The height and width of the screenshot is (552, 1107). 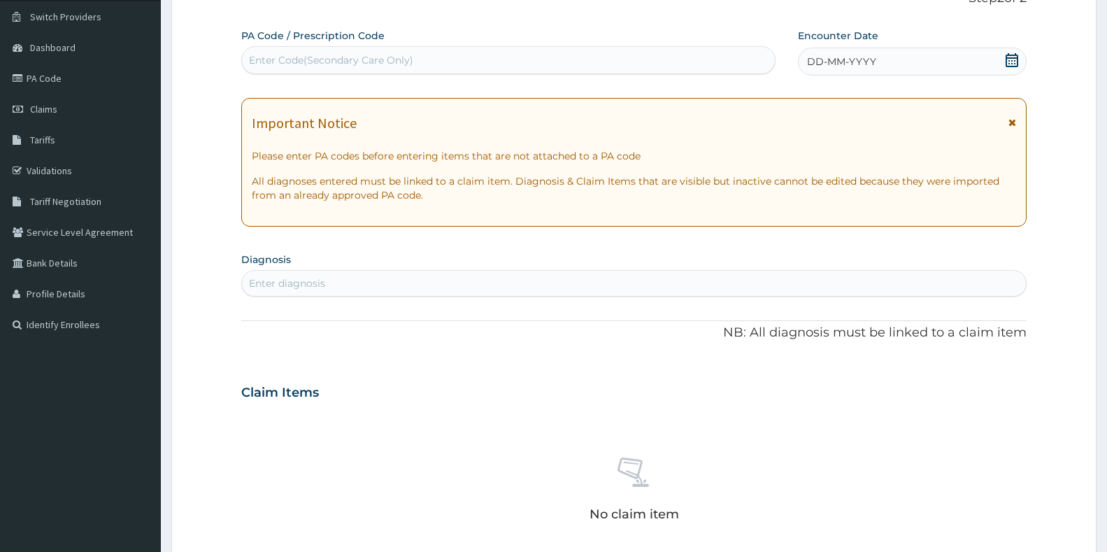 What do you see at coordinates (66, 201) in the screenshot?
I see `span: Tariff Negotiation` at bounding box center [66, 201].